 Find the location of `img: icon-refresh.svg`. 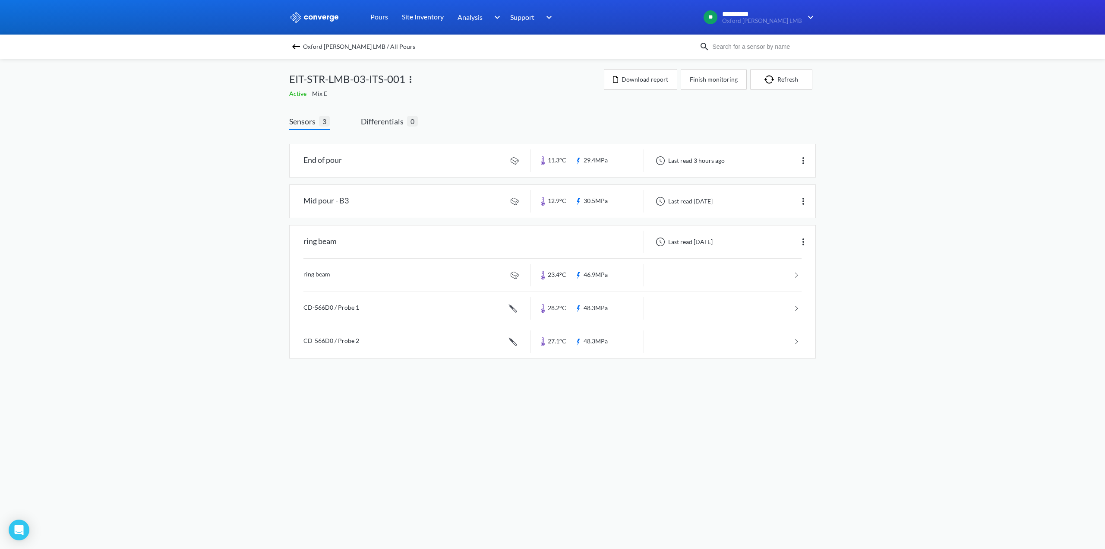

img: icon-refresh.svg is located at coordinates (771, 79).